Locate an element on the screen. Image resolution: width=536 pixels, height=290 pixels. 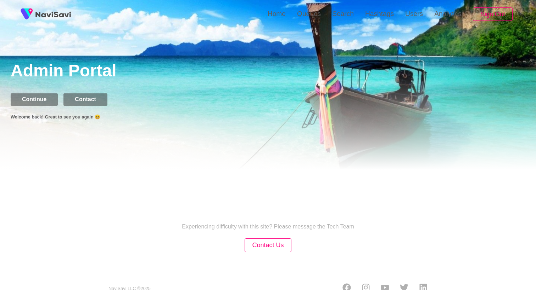
button: Continue is located at coordinates (34, 100).